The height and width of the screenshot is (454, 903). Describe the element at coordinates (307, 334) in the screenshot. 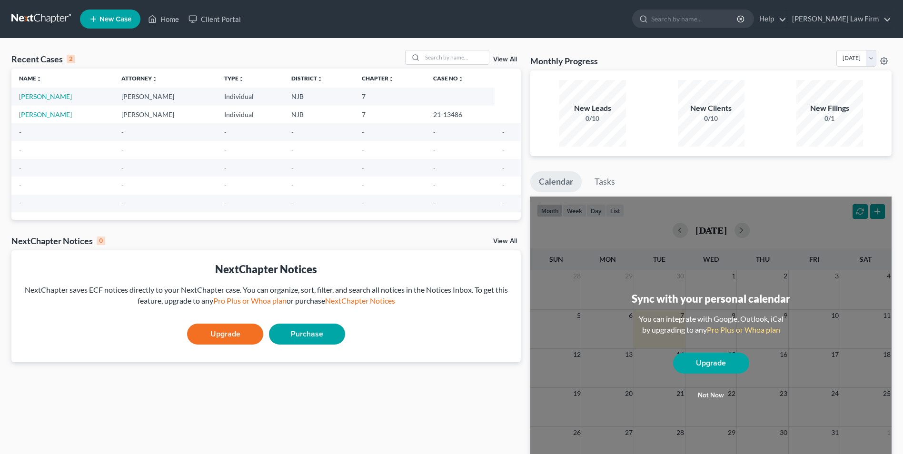

I see `a: Purchase` at that location.